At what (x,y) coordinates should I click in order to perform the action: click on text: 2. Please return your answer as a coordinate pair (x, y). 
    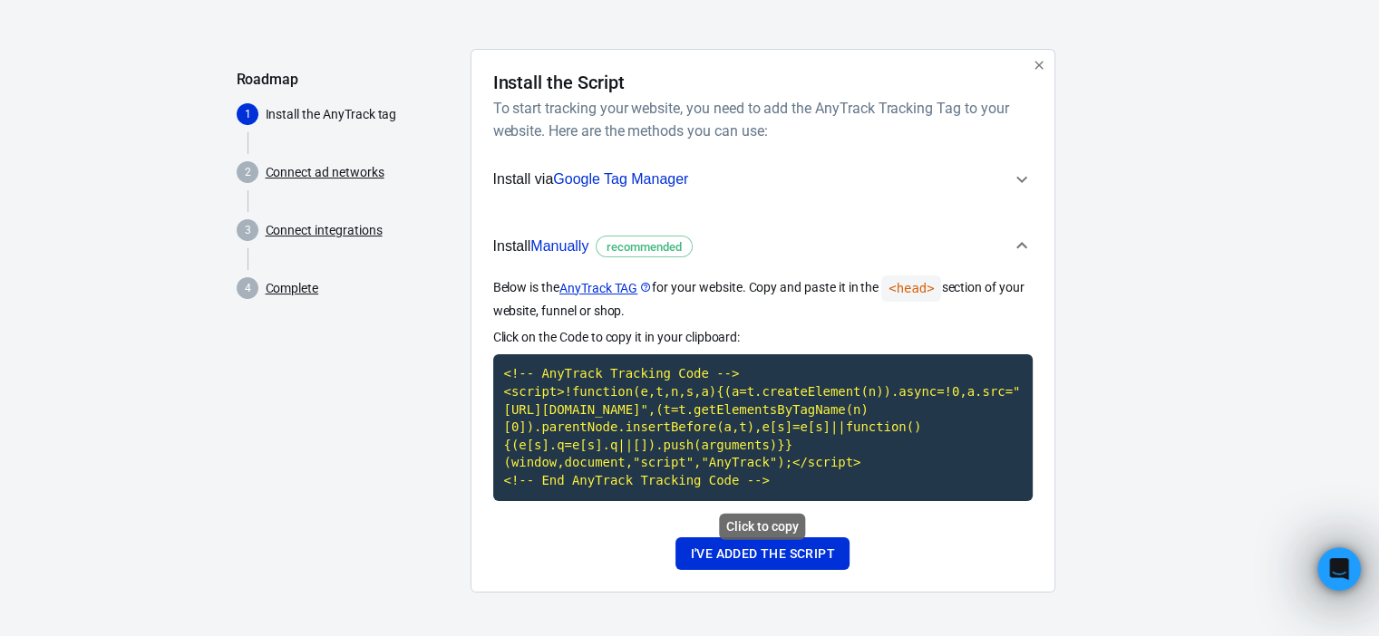
    Looking at the image, I should click on (247, 172).